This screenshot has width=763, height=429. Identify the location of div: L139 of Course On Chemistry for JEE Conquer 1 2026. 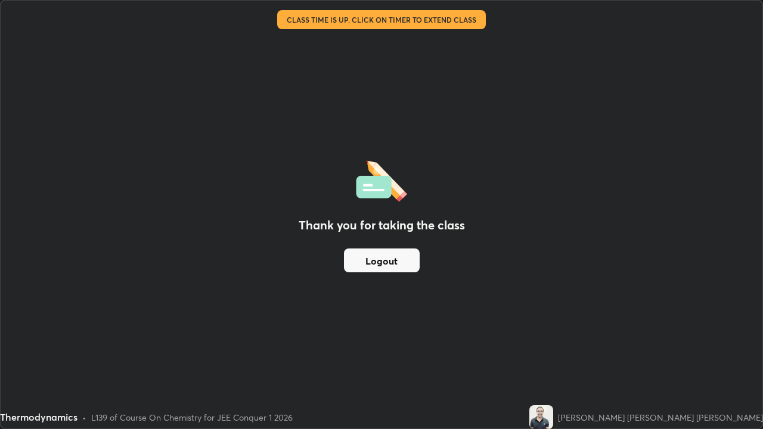
(192, 417).